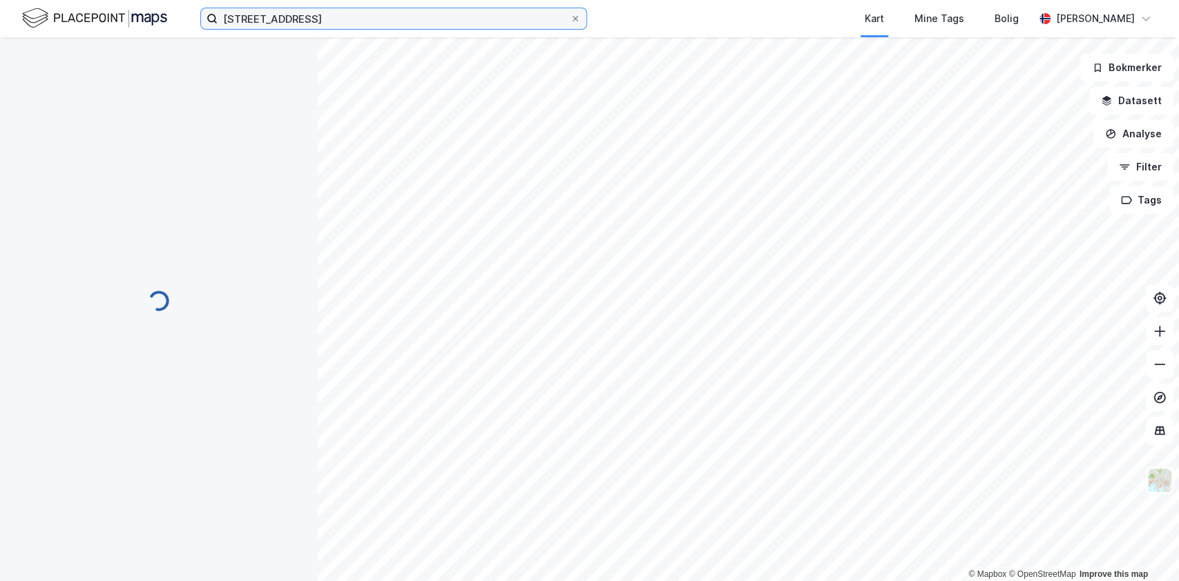 This screenshot has width=1179, height=581. What do you see at coordinates (159, 301) in the screenshot?
I see `img: spinner.a6d8c91a73a9ac5275cf975e30b51cfb.svg` at bounding box center [159, 301].